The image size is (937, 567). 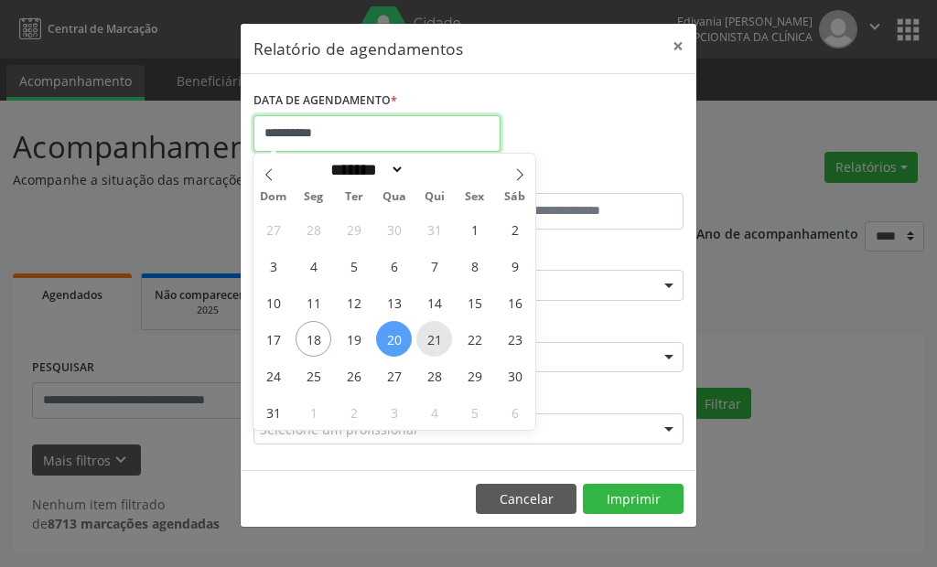 I want to click on span: Agosto 20, 2025, so click(x=393, y=339).